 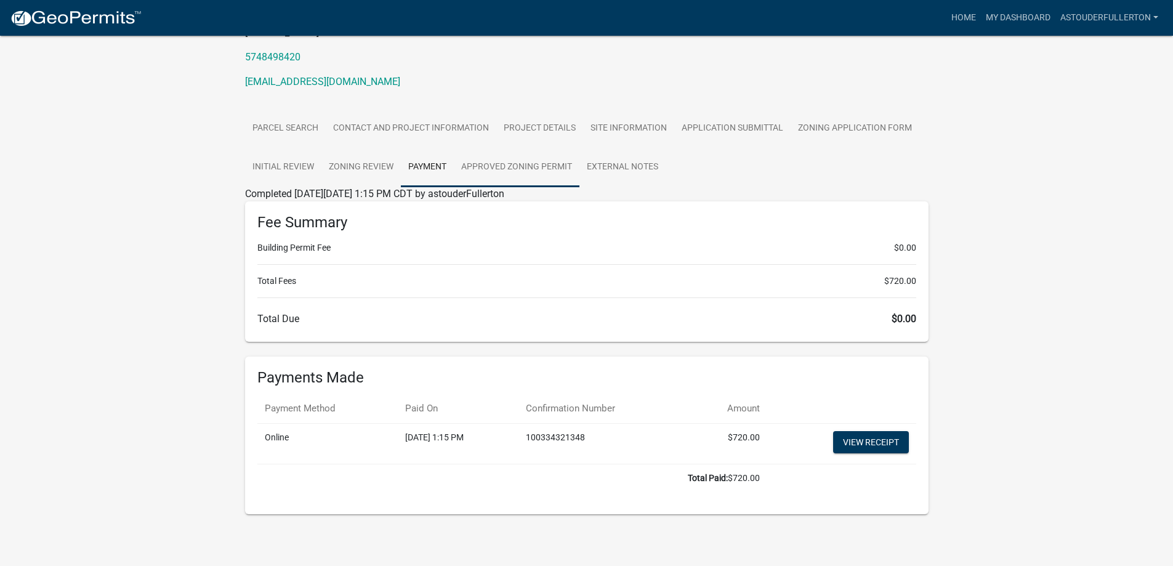 What do you see at coordinates (283, 168) in the screenshot?
I see `a: Initial Review` at bounding box center [283, 168].